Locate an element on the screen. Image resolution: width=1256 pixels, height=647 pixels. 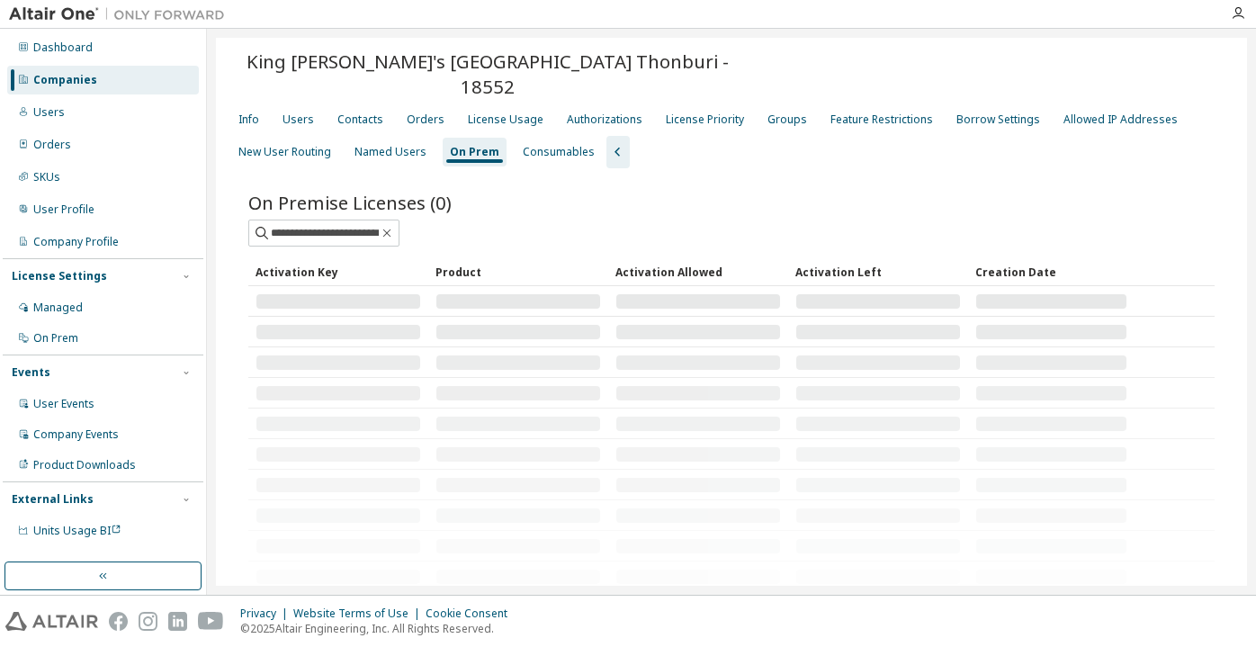
div: Managed is located at coordinates (58, 308).